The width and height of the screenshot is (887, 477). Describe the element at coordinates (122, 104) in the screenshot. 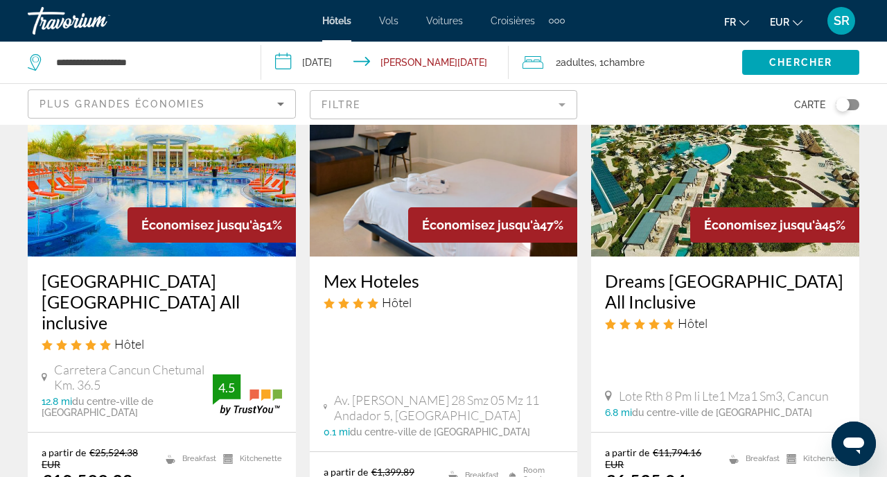

I see `span: Plus grandes économies` at that location.